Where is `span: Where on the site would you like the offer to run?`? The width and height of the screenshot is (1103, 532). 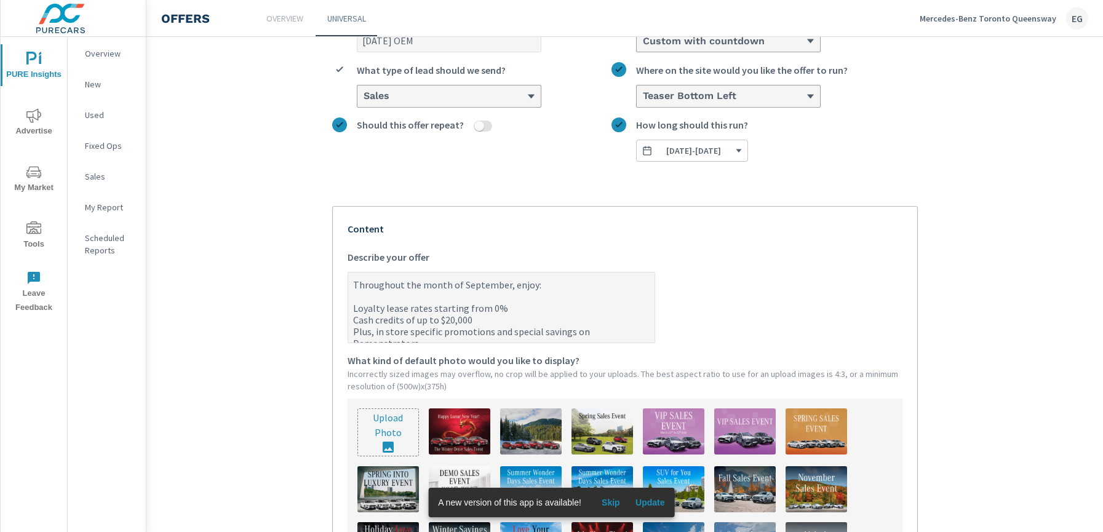
span: Where on the site would you like the offer to run? is located at coordinates (742, 70).